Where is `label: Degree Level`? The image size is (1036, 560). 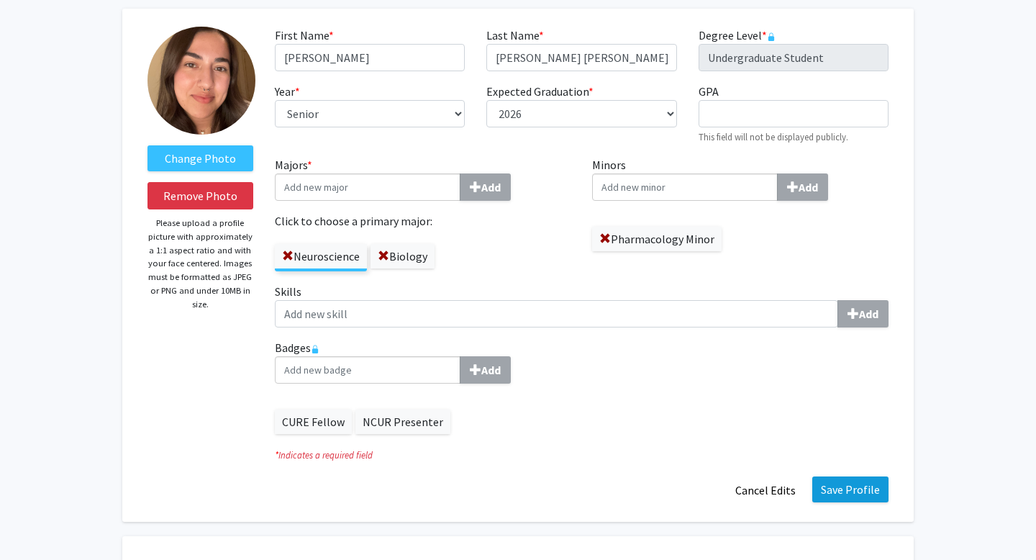 label: Degree Level is located at coordinates (737, 35).